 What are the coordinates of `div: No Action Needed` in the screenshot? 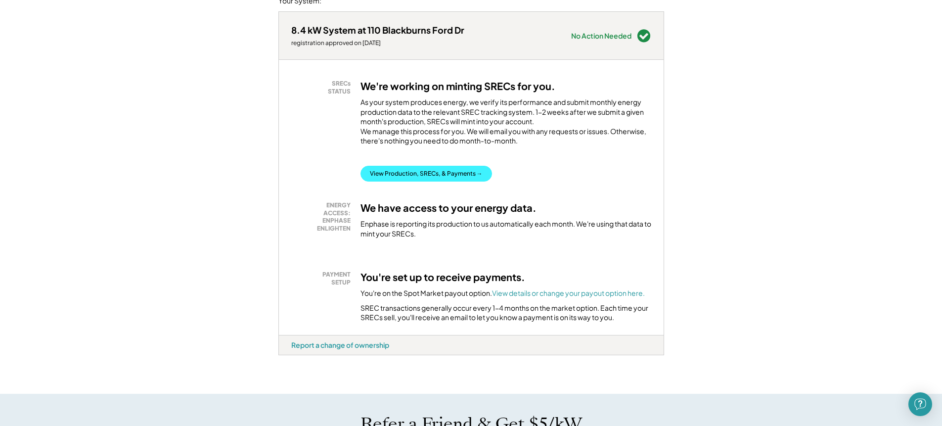 It's located at (602, 36).